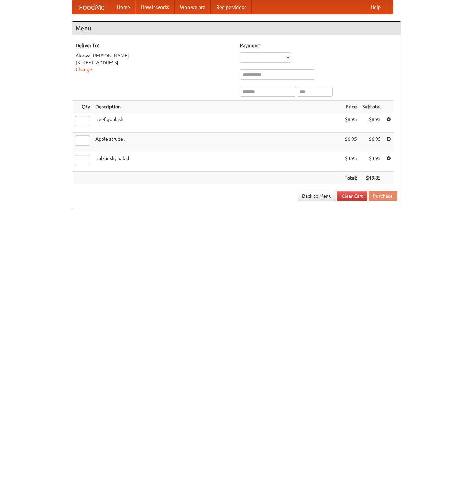 This screenshot has width=465, height=484. Describe the element at coordinates (371, 178) in the screenshot. I see `th: $19.85` at that location.